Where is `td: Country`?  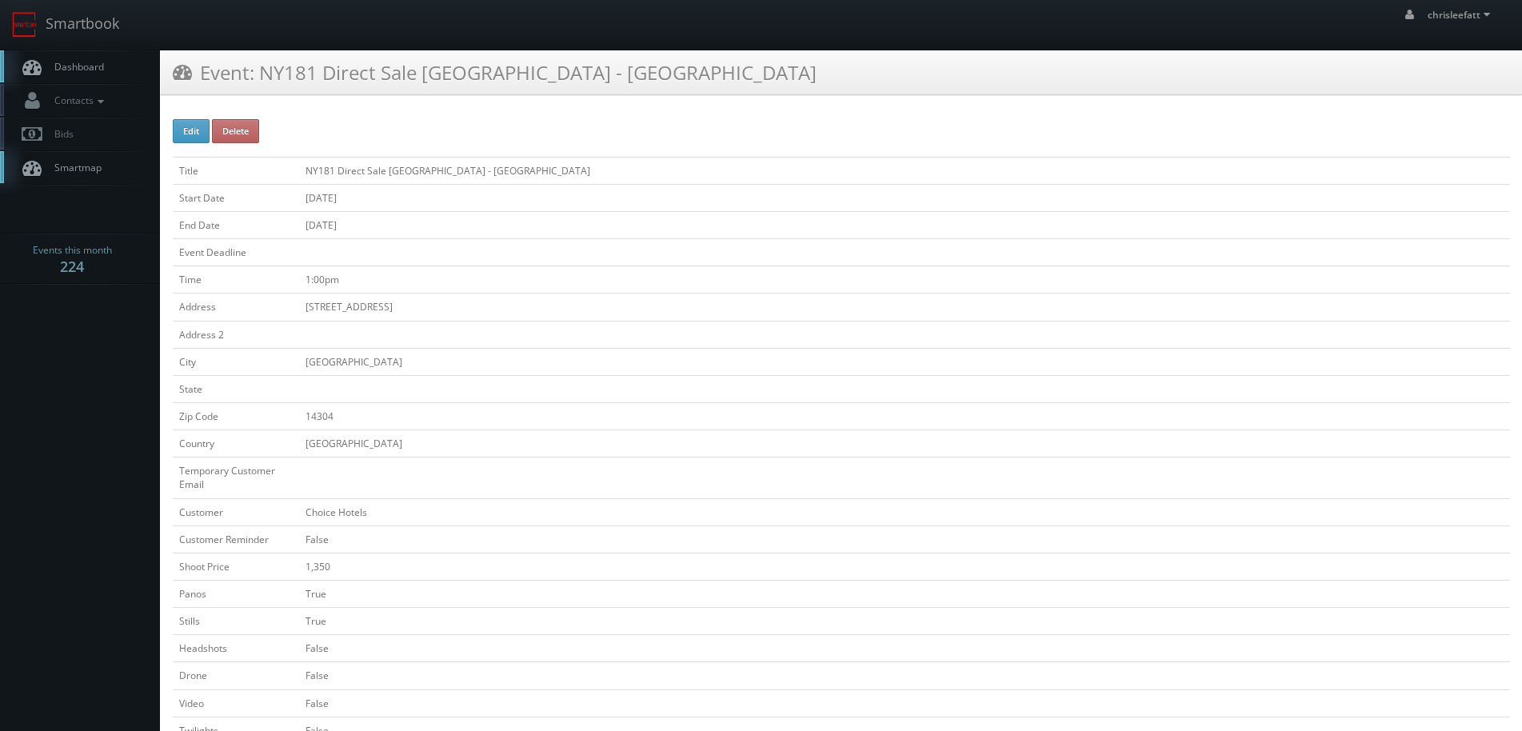 td: Country is located at coordinates (236, 444).